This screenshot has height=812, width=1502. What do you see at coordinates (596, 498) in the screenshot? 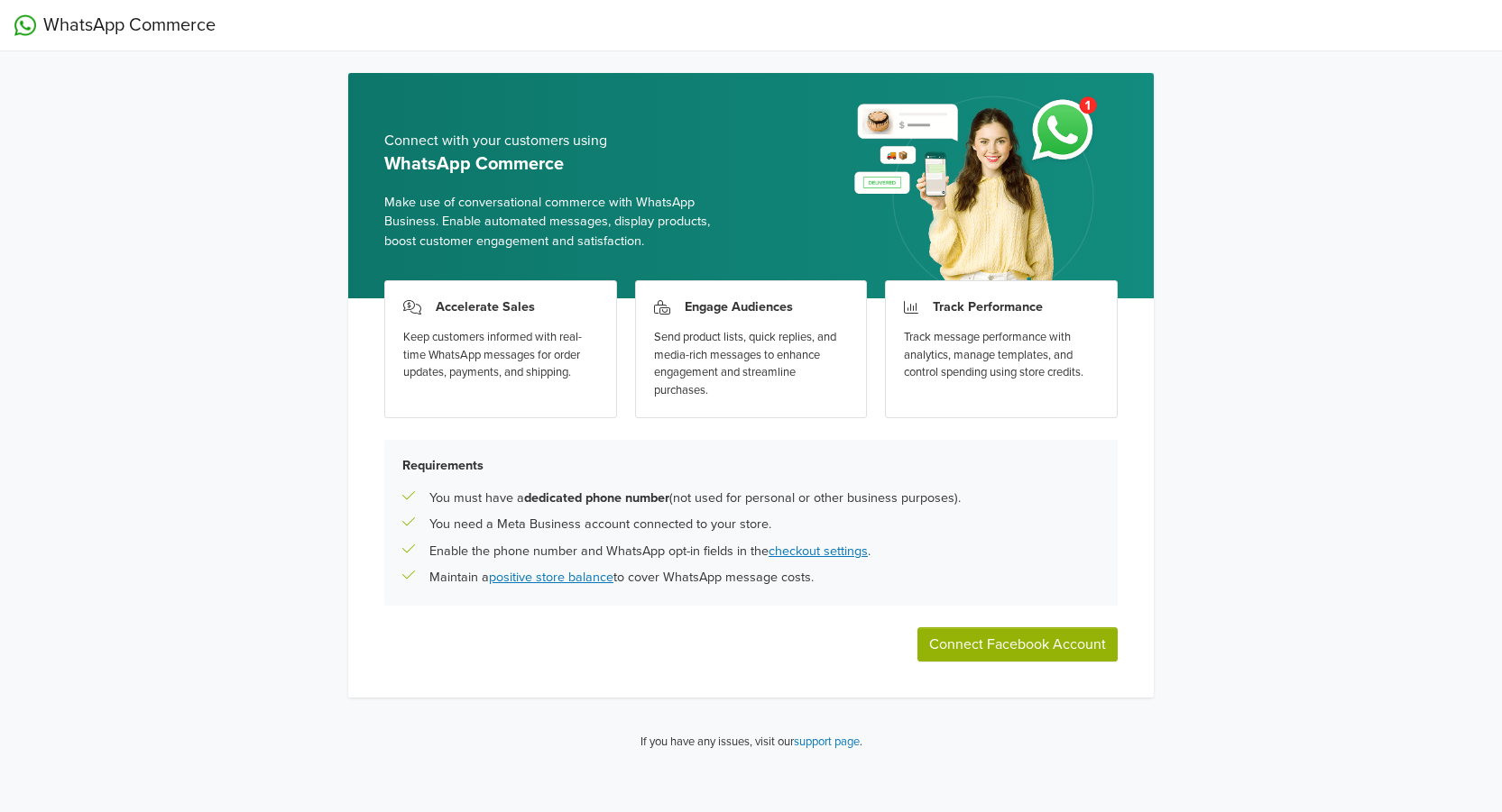
I see `b: dedicated phone number` at bounding box center [596, 498].